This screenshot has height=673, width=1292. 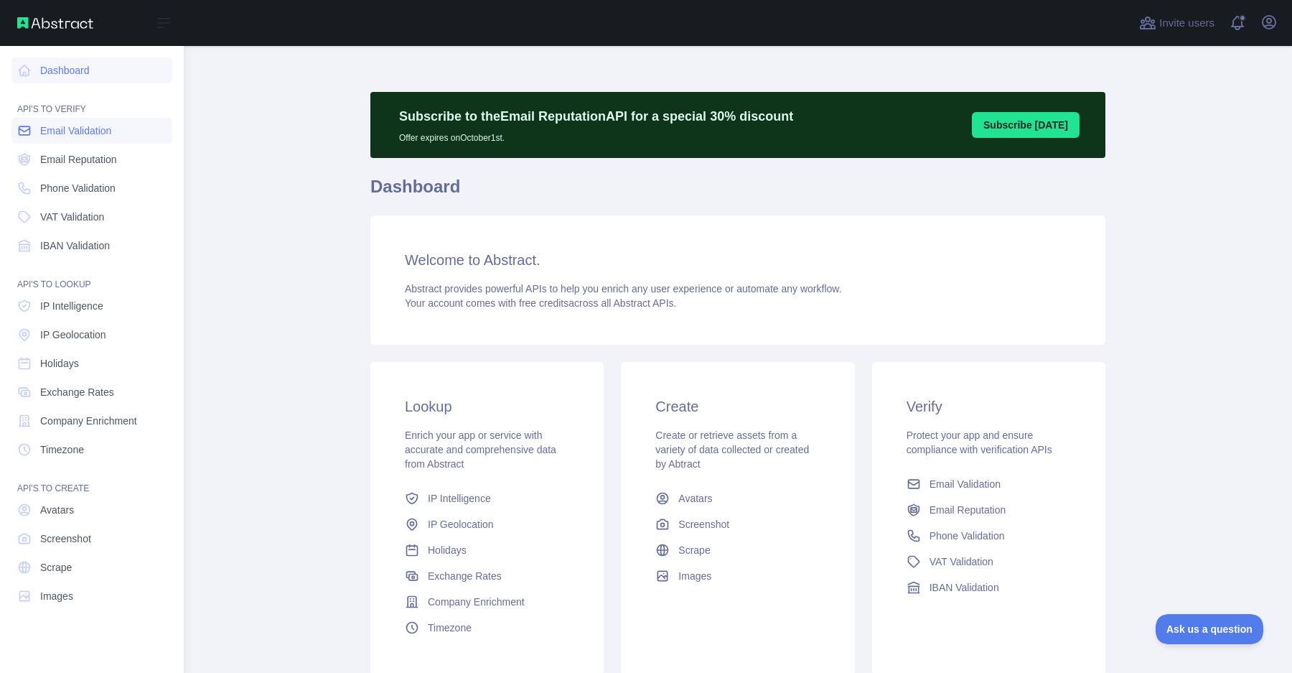 I want to click on a: Dashboard, so click(x=92, y=70).